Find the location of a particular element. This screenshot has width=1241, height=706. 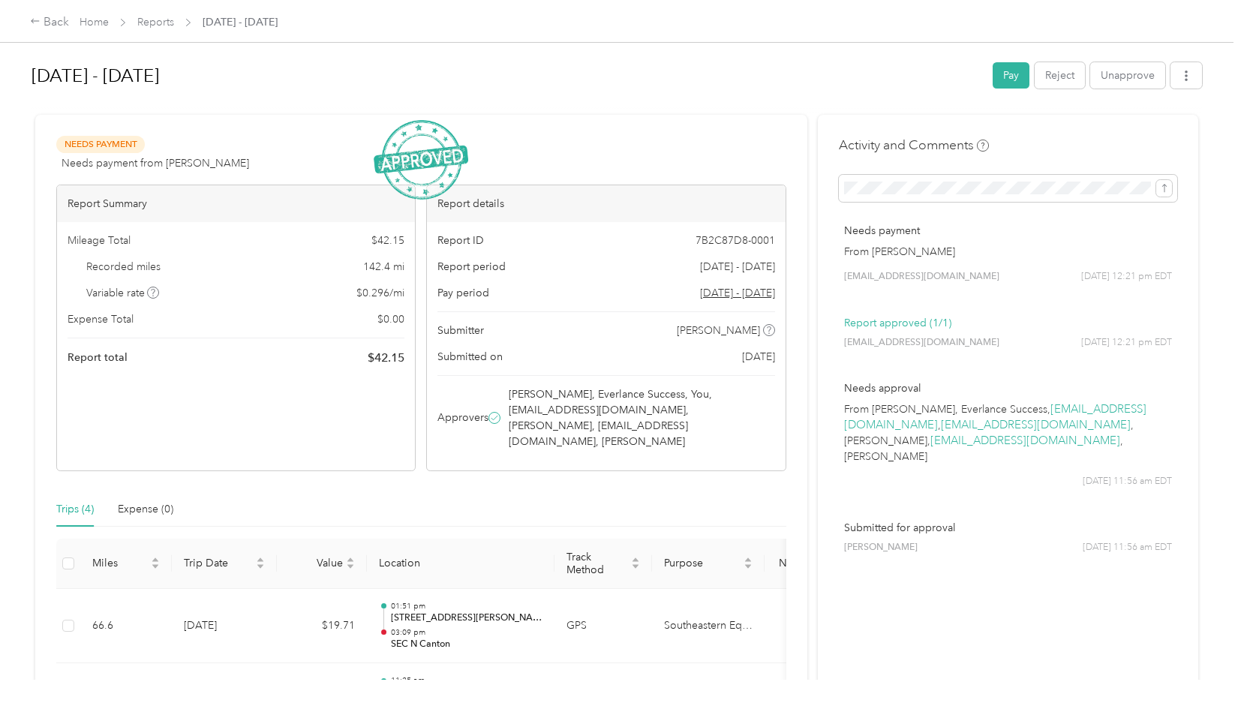

div: Report details is located at coordinates (605, 203).